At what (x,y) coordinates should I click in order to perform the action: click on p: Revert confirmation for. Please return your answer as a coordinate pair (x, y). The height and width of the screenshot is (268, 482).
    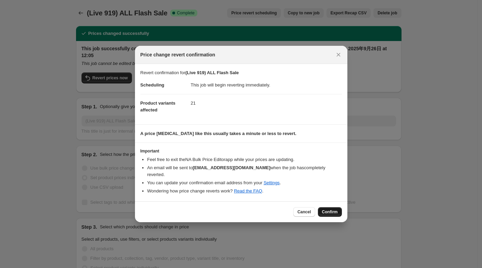
    Looking at the image, I should click on (241, 73).